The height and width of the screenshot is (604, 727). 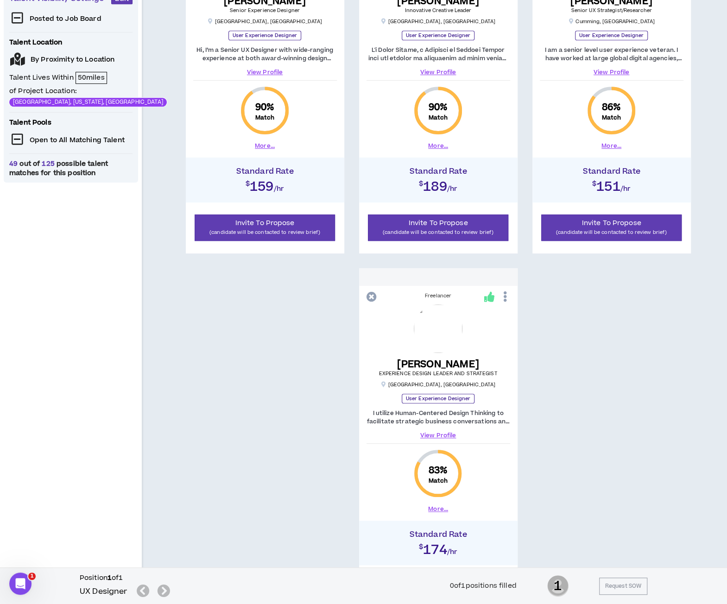 What do you see at coordinates (438, 328) in the screenshot?
I see `img: Iwe7r0YRh2wqfEmSRg8hXs6ZCaJ1yDPXNzqs9DMT.png` at bounding box center [438, 328].